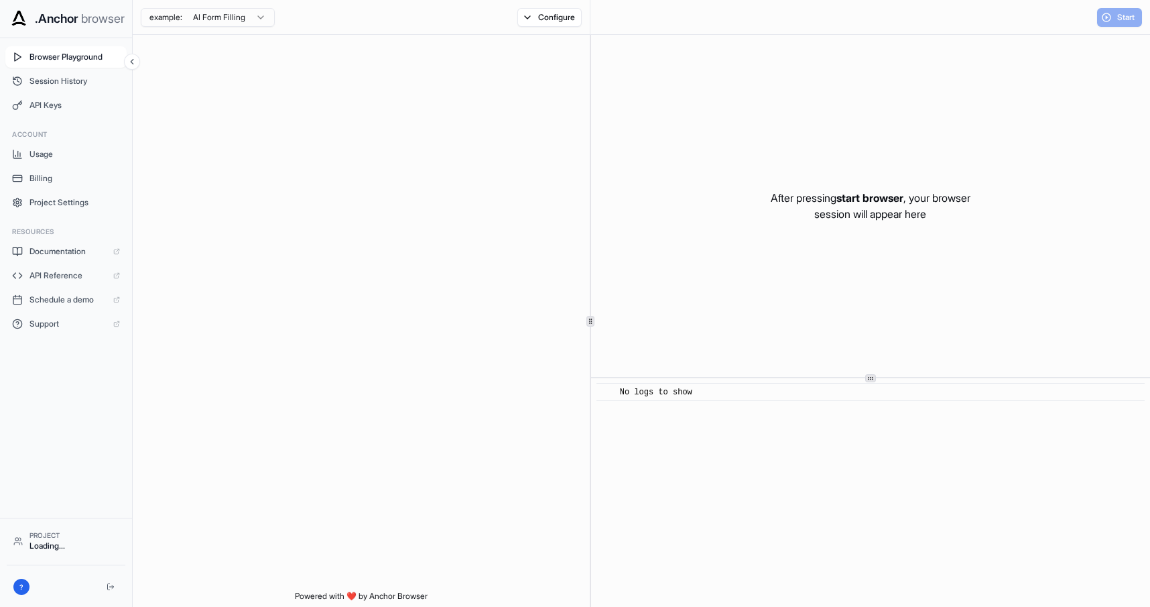 This screenshot has width=1150, height=607. Describe the element at coordinates (66, 276) in the screenshot. I see `a: API Reference` at that location.